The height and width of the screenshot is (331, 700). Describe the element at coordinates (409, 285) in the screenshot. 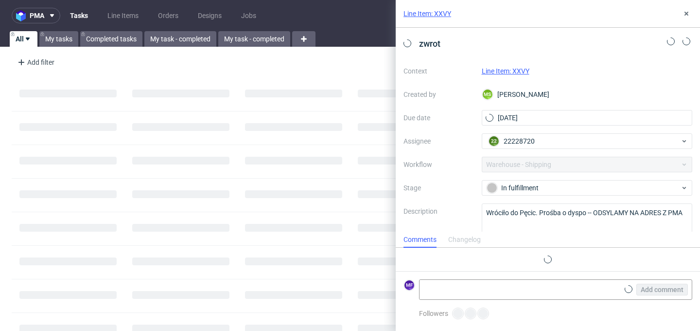

I see `figcaption: MF` at that location.